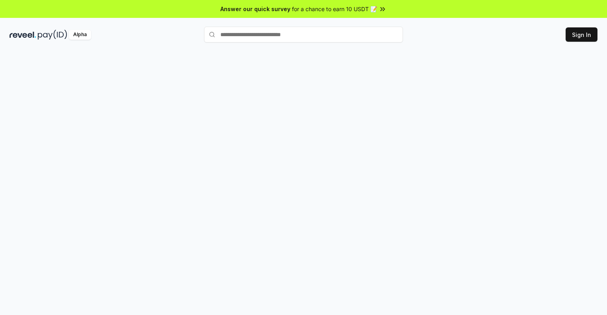 Image resolution: width=607 pixels, height=315 pixels. What do you see at coordinates (581, 35) in the screenshot?
I see `button: Sign In` at bounding box center [581, 35].